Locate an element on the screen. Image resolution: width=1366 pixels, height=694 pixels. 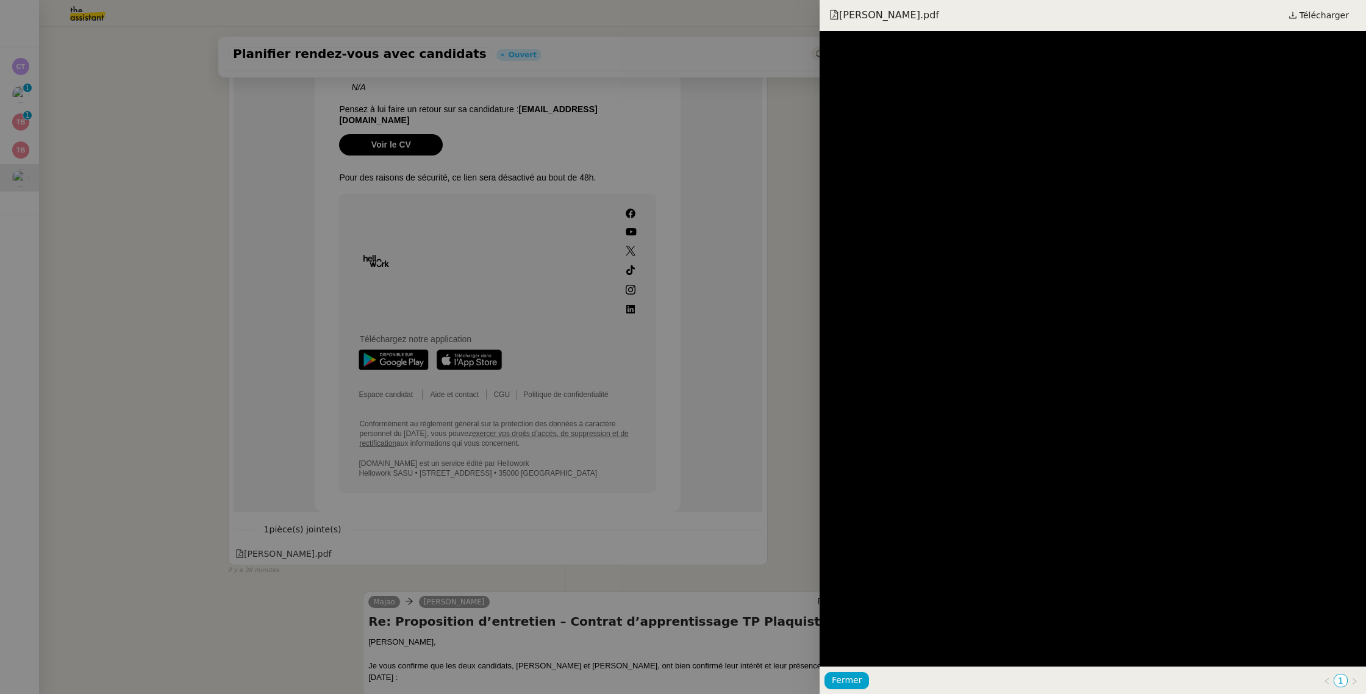
li: Page précédente is located at coordinates (1327, 681).